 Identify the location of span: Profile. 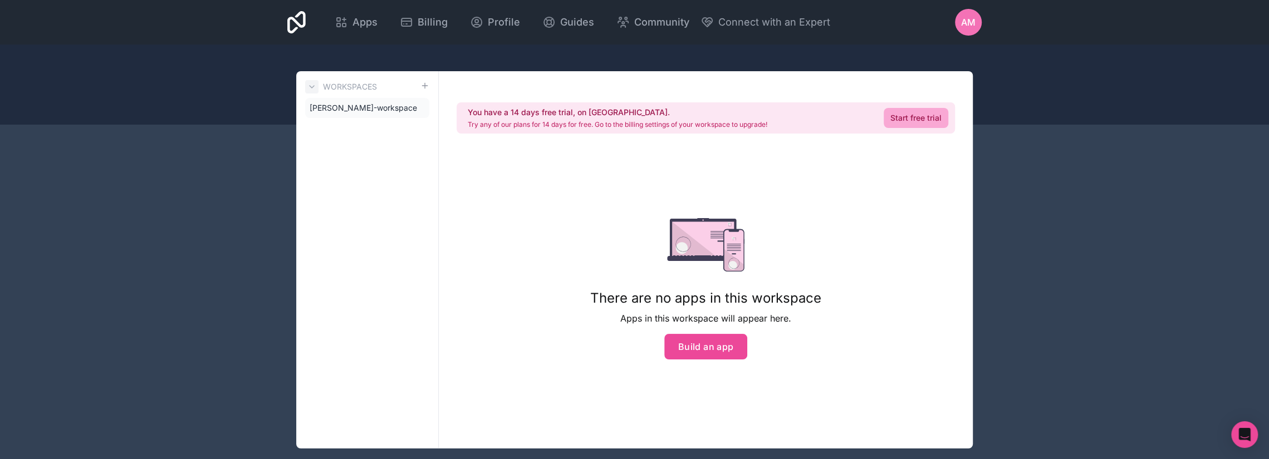
(504, 22).